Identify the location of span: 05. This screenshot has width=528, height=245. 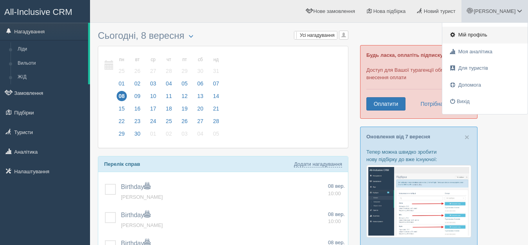
(216, 134).